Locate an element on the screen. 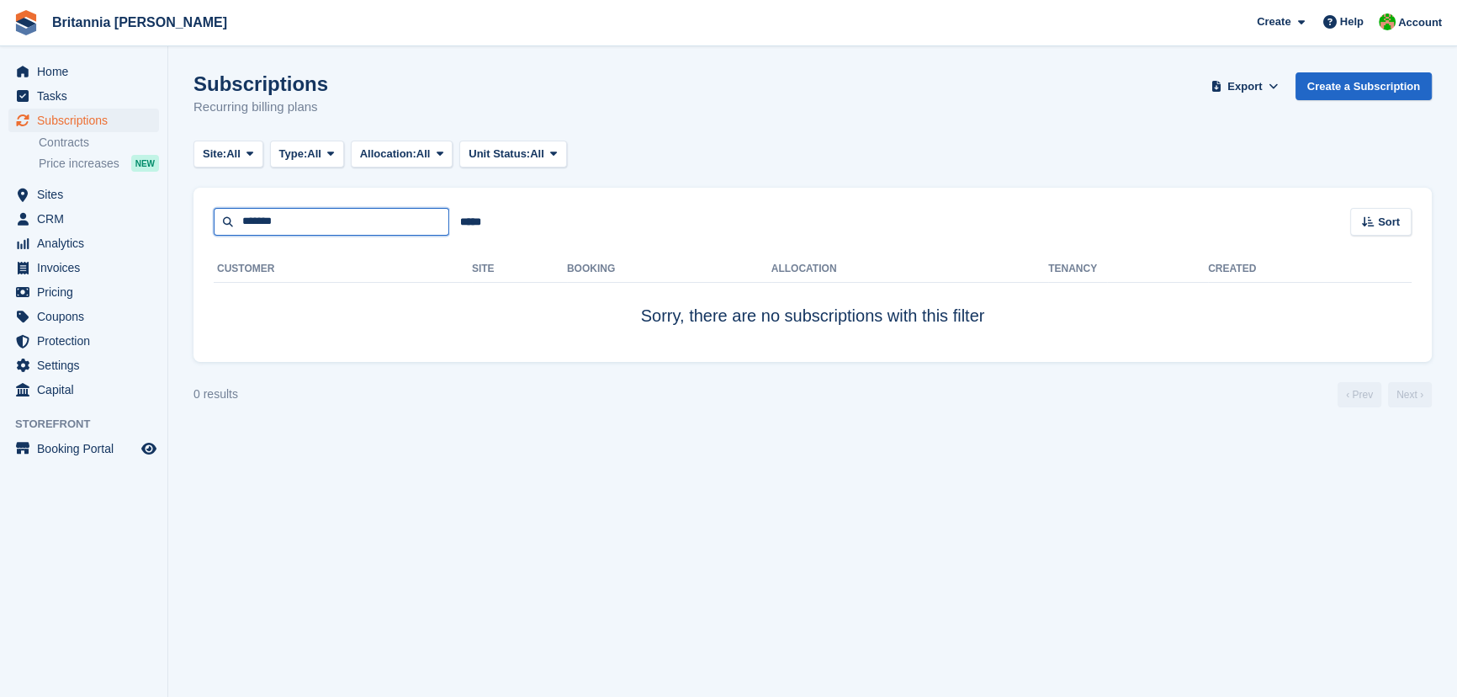 The height and width of the screenshot is (697, 1457). span: Create is located at coordinates (1274, 22).